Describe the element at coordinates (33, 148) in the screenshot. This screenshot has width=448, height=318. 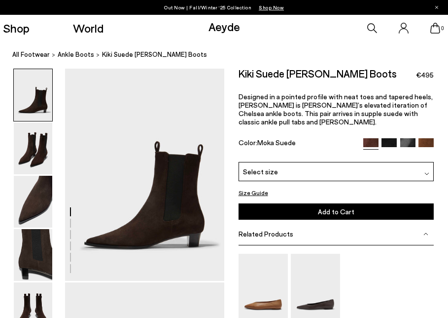
I see `img: Kiki Suede Chelsea Boots - Image 2` at that location.